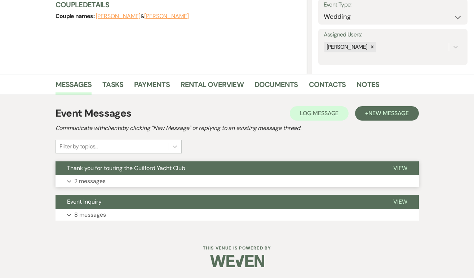 The width and height of the screenshot is (474, 278). What do you see at coordinates (387, 113) in the screenshot?
I see `button: +New Message` at bounding box center [387, 113].